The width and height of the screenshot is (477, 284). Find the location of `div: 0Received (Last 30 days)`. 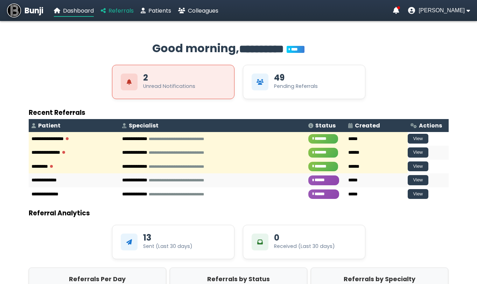

div: 0Received (Last 30 days) is located at coordinates (304, 242).